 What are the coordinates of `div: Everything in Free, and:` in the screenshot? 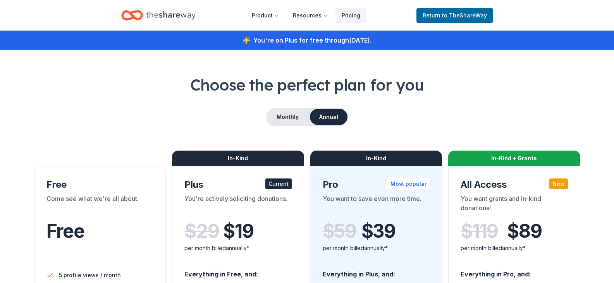 It's located at (238, 271).